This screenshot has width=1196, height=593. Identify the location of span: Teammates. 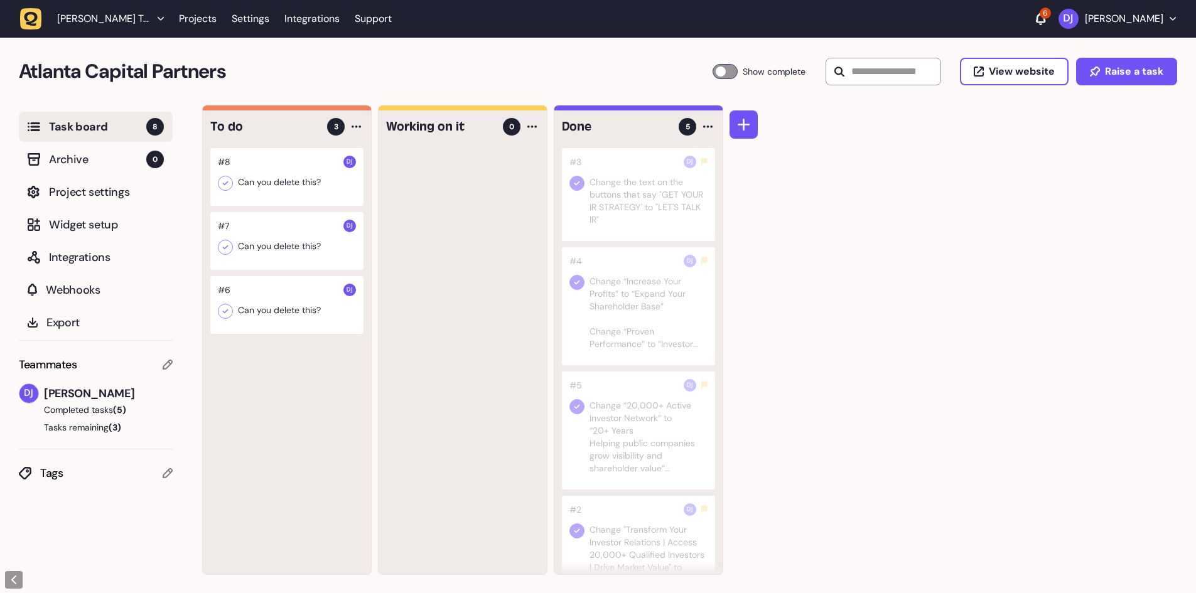
(48, 365).